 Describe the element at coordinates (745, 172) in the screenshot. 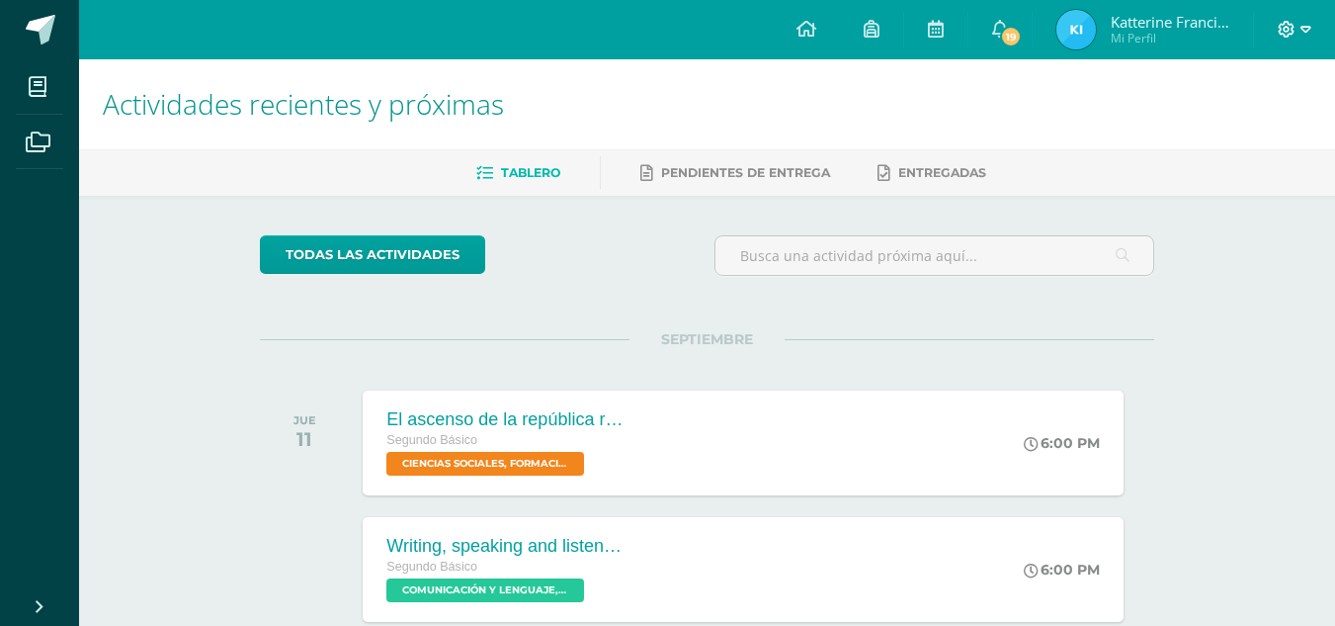

I see `span: Pendientes de entrega` at that location.